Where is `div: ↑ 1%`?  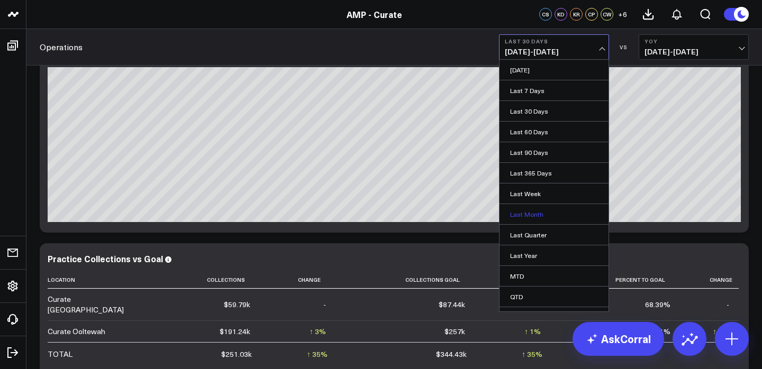
div: ↑ 1% is located at coordinates (532, 332).